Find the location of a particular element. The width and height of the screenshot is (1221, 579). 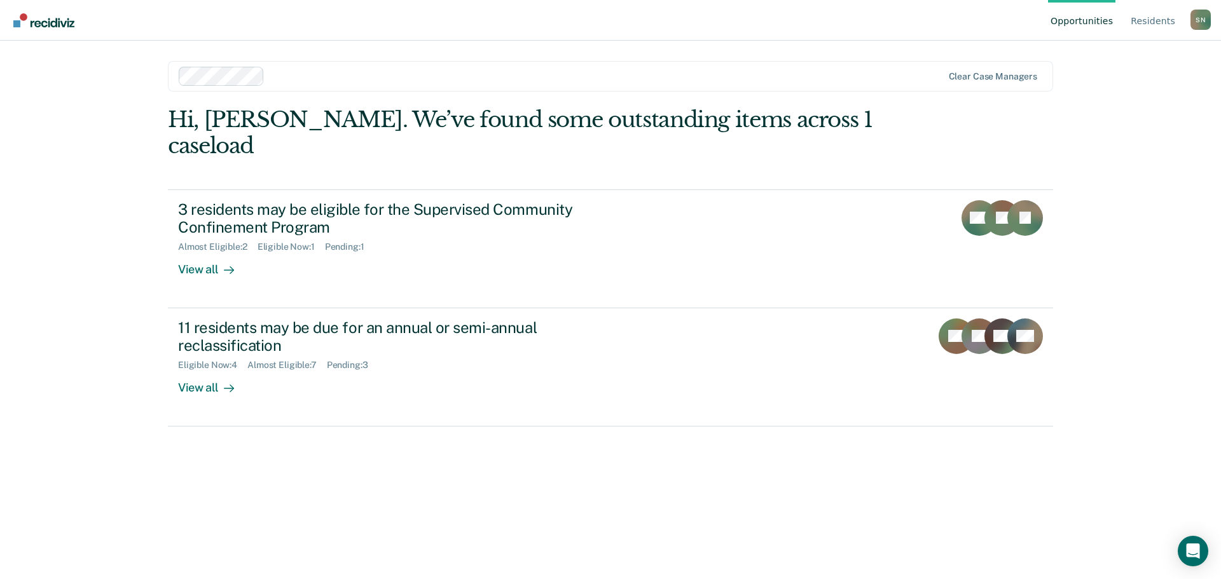

div: Clear case managers is located at coordinates (993, 76).